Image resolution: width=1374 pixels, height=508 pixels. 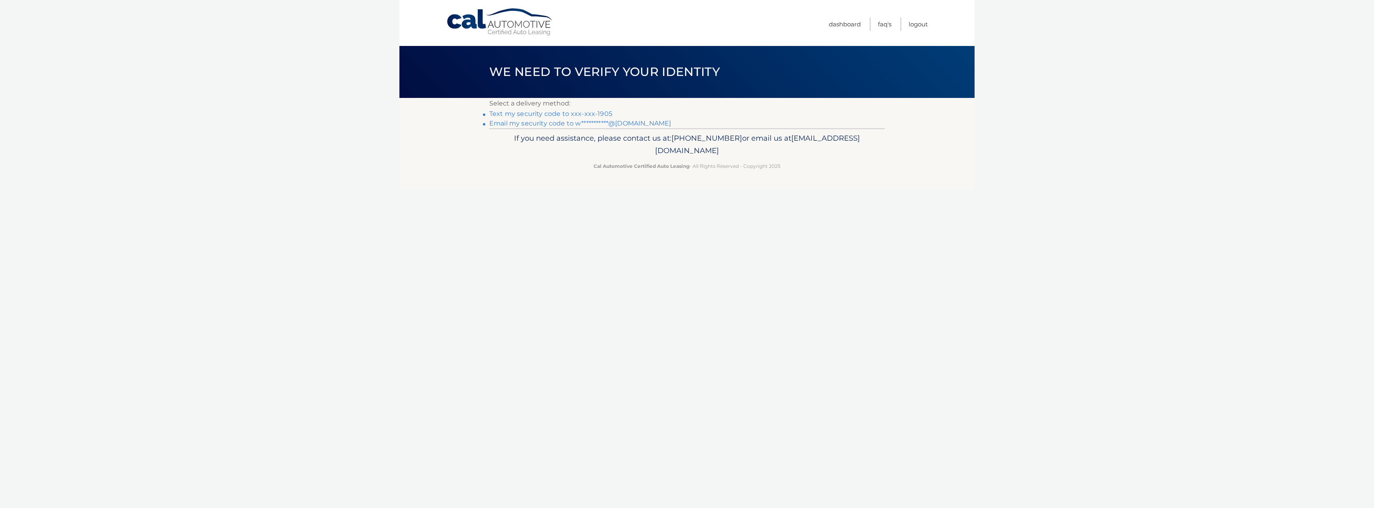 I want to click on a: Dashboard, so click(x=845, y=24).